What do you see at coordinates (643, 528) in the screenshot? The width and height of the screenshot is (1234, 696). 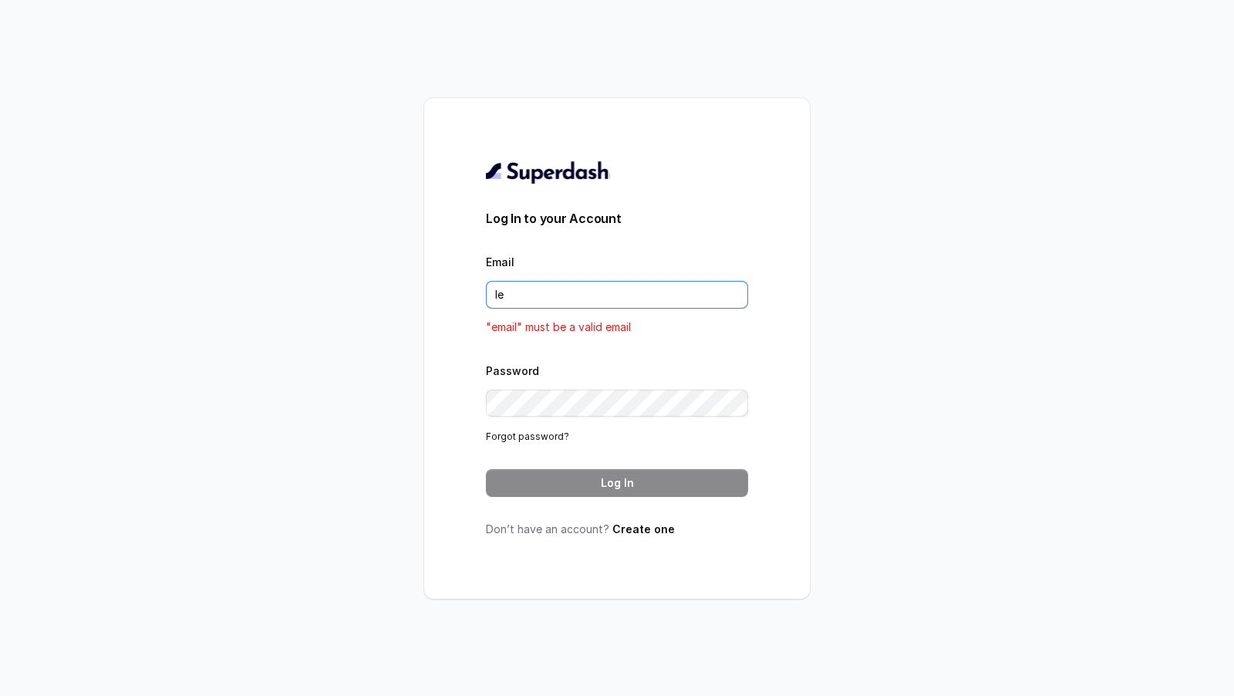 I see `a: Create one` at bounding box center [643, 528].